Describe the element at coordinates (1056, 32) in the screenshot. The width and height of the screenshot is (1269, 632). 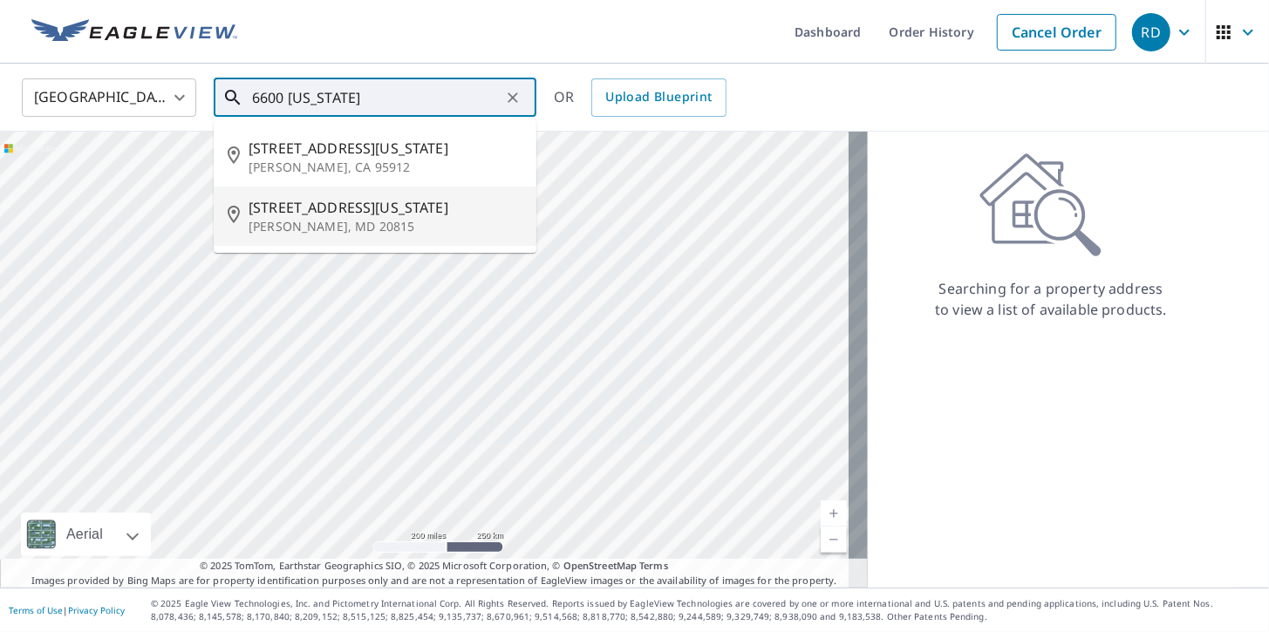
I see `a: Cancel Order` at that location.